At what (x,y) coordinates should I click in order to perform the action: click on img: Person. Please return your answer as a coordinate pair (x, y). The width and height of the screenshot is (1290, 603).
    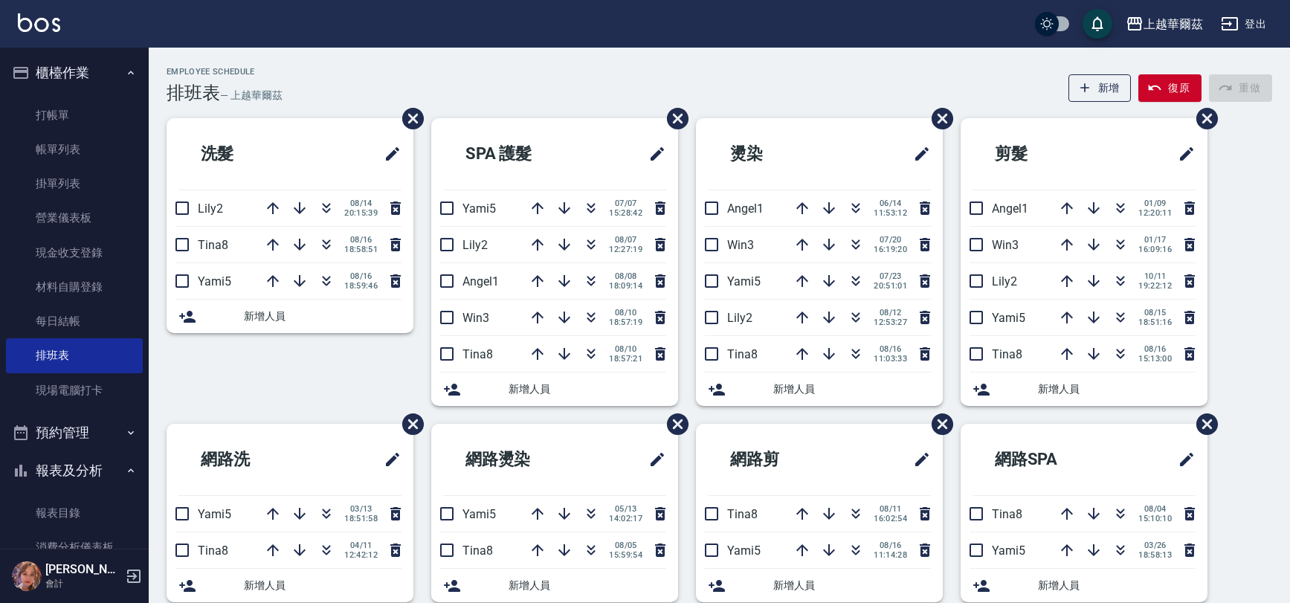
    Looking at the image, I should click on (27, 576).